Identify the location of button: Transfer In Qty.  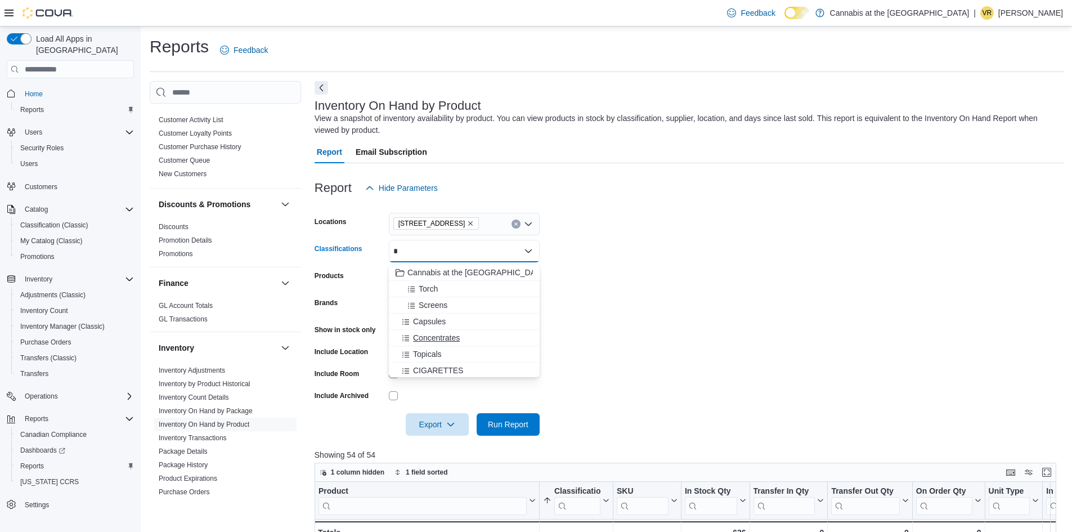
(788, 500).